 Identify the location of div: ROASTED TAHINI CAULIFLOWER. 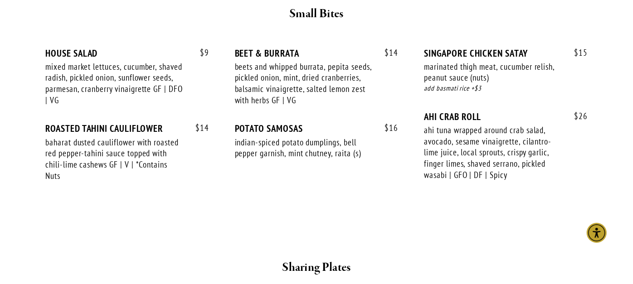
(127, 128).